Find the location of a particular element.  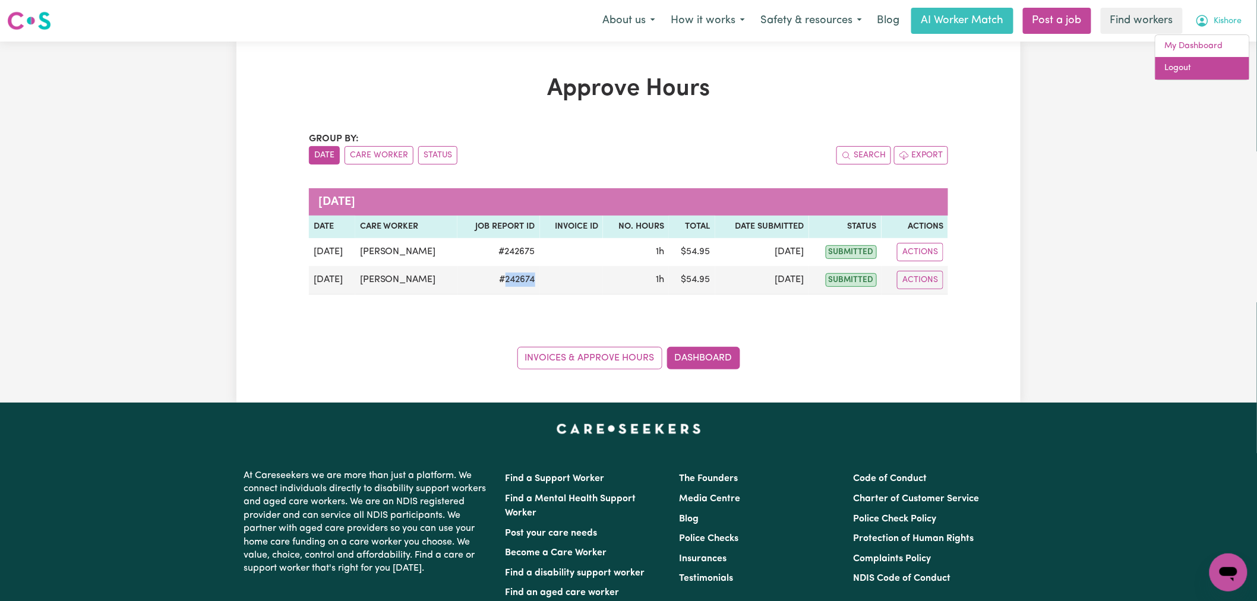

button: Export is located at coordinates (921, 155).